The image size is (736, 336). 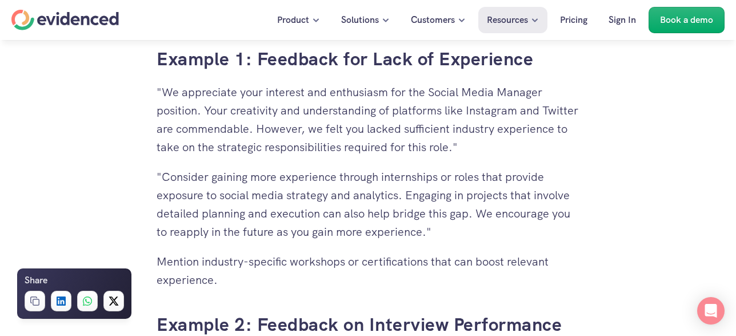 What do you see at coordinates (65, 20) in the screenshot?
I see `a: Home` at bounding box center [65, 20].